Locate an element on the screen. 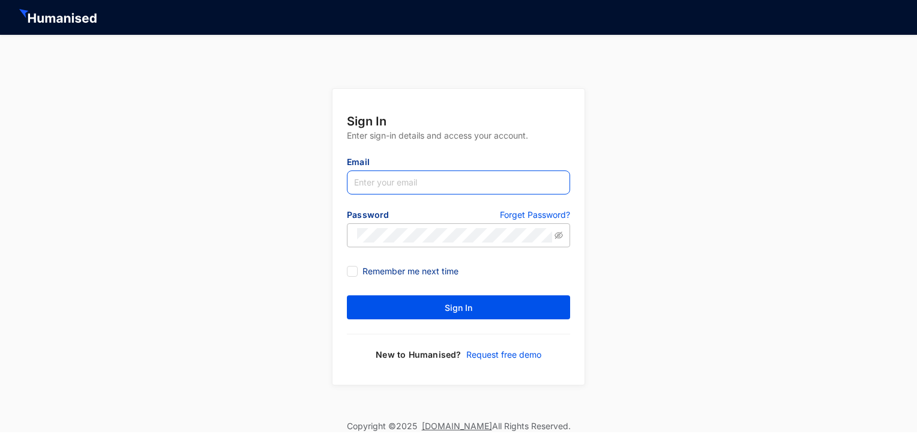 The width and height of the screenshot is (917, 443). p: Forget Password? is located at coordinates (535, 216).